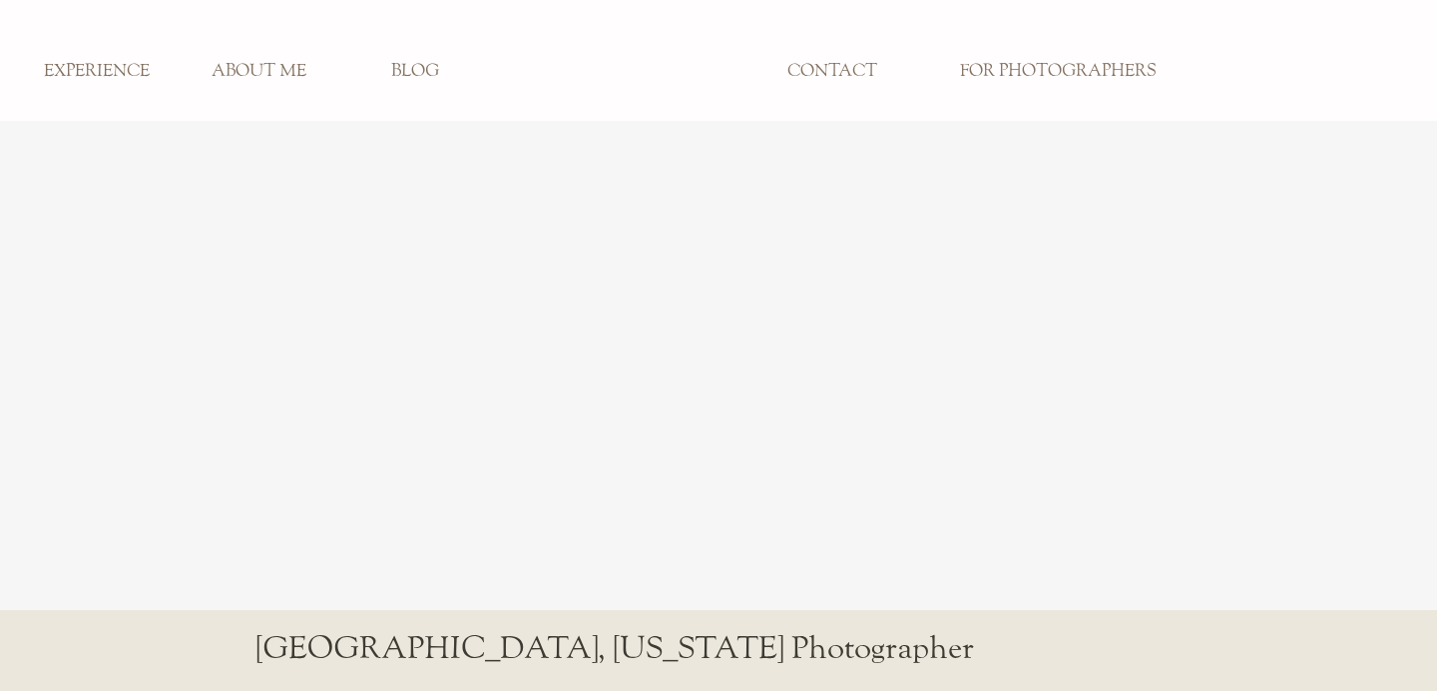 This screenshot has width=1437, height=691. What do you see at coordinates (1057, 72) in the screenshot?
I see `a: FOR PHOTOGRAPHERS` at bounding box center [1057, 72].